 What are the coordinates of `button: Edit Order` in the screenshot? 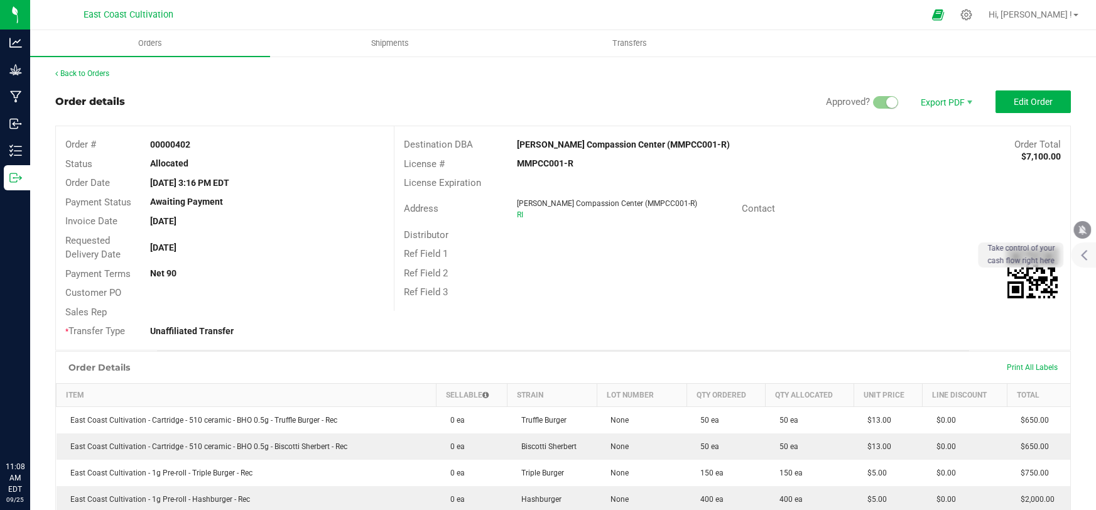 It's located at (1034, 102).